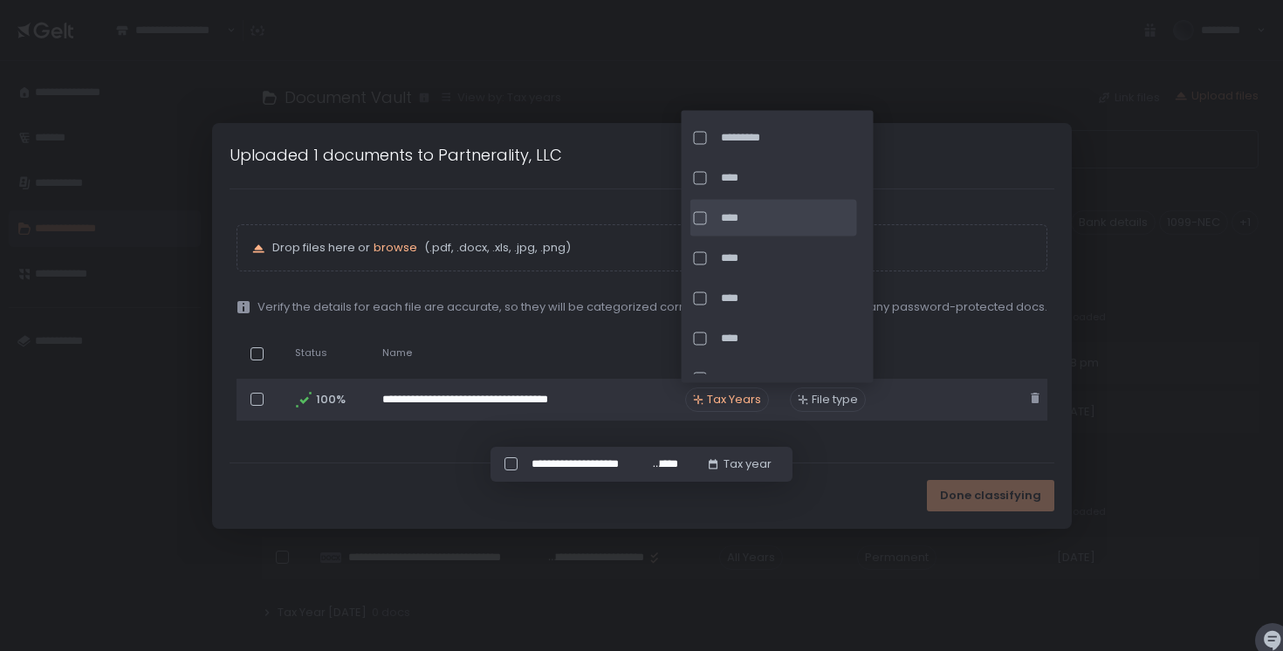 The height and width of the screenshot is (651, 1283). I want to click on h1: Uploaded 1 documents to Partnerality, LLC, so click(395, 154).